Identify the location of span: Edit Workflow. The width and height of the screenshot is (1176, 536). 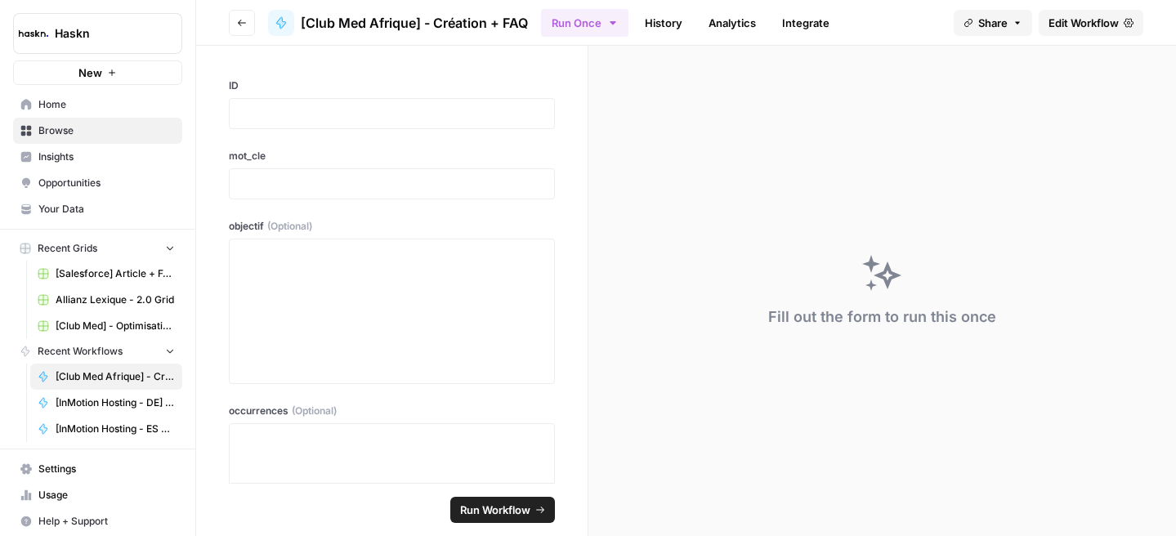
(1084, 23).